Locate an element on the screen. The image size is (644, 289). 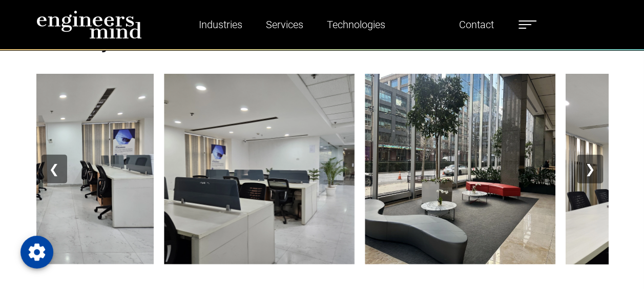
a: Industries is located at coordinates (220, 25).